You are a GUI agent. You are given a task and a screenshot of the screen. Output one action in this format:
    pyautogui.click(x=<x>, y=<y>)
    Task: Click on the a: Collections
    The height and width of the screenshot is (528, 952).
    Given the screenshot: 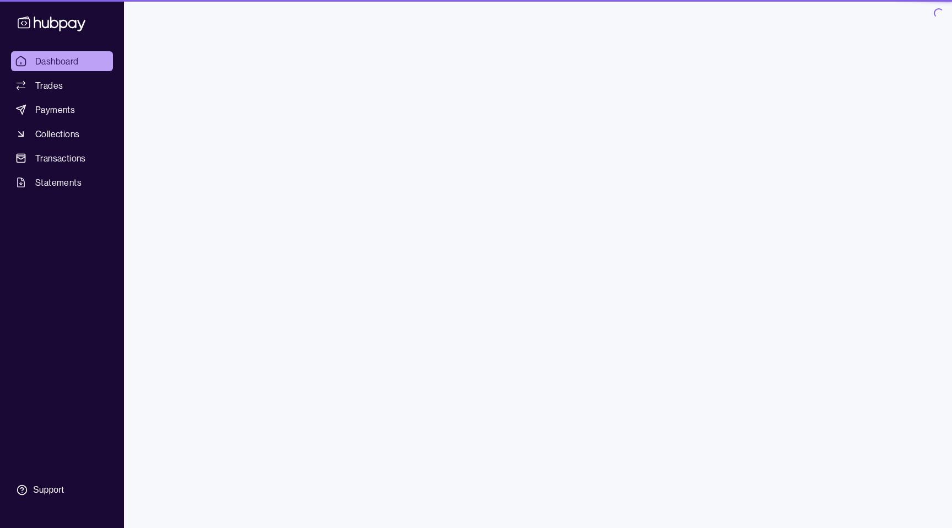 What is the action you would take?
    pyautogui.click(x=62, y=134)
    